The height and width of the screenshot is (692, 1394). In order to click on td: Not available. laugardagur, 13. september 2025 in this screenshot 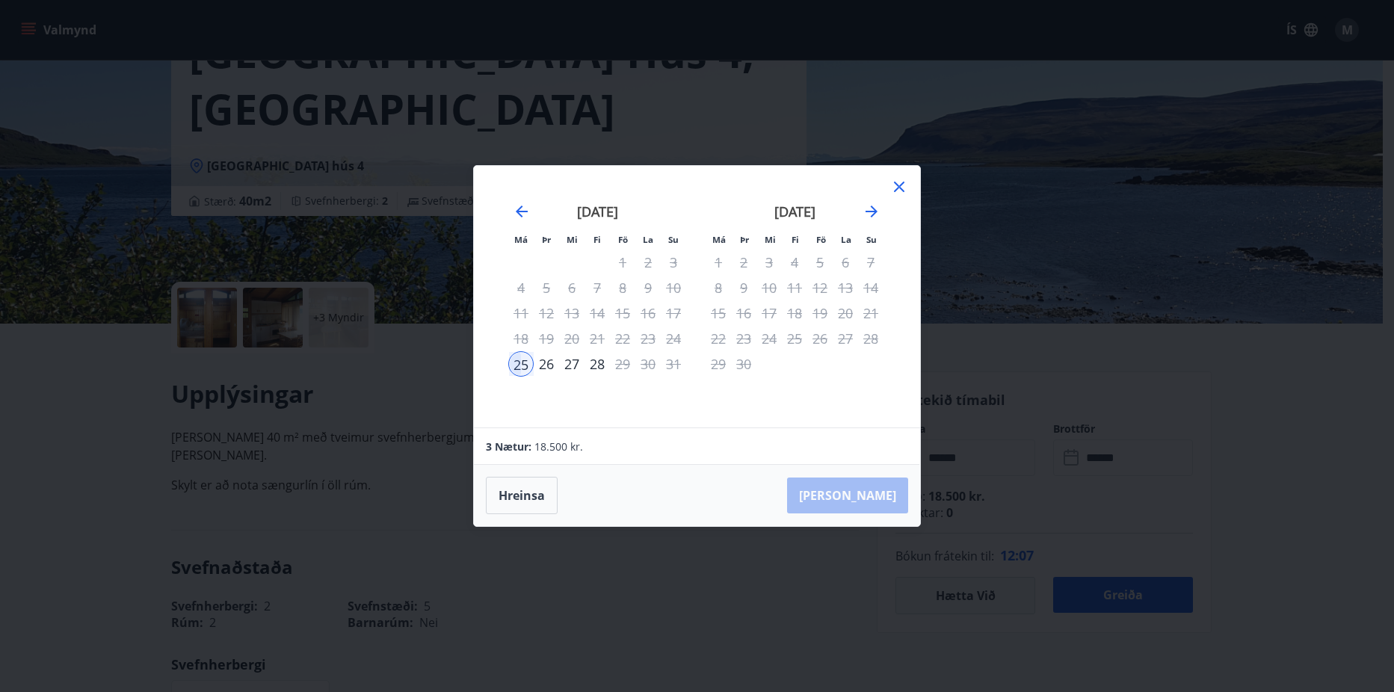, I will do `click(845, 288)`.